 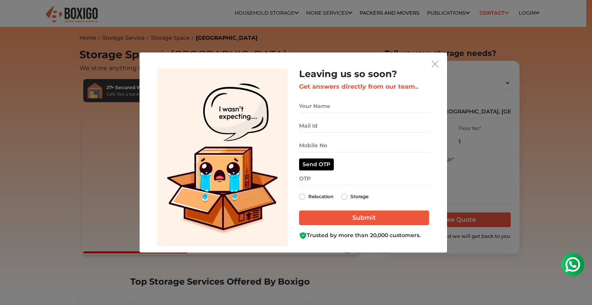 I want to click on img: Boxigo Customer Shield, so click(x=303, y=235).